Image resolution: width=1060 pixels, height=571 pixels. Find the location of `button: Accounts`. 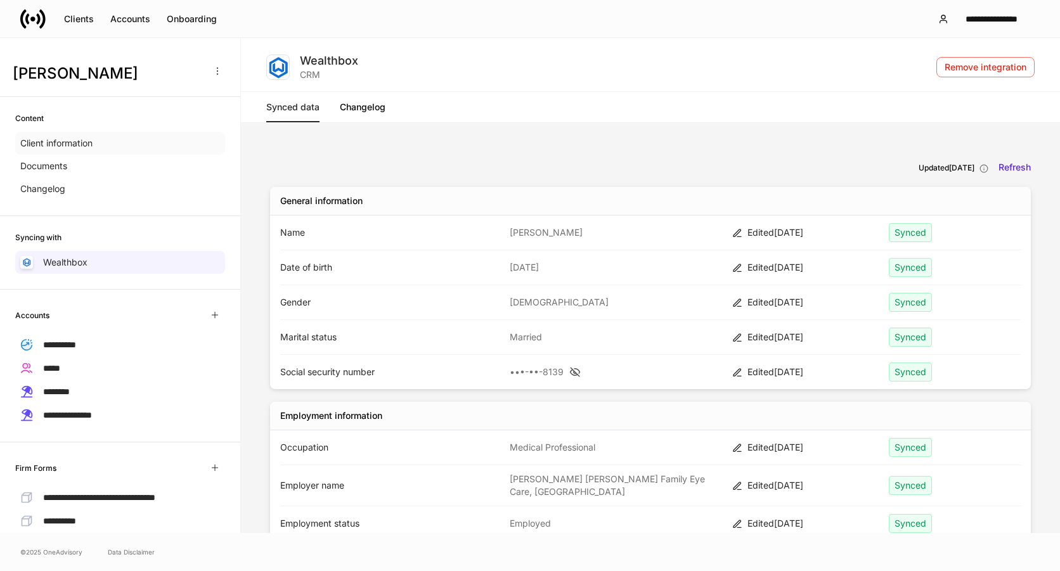

button: Accounts is located at coordinates (130, 19).